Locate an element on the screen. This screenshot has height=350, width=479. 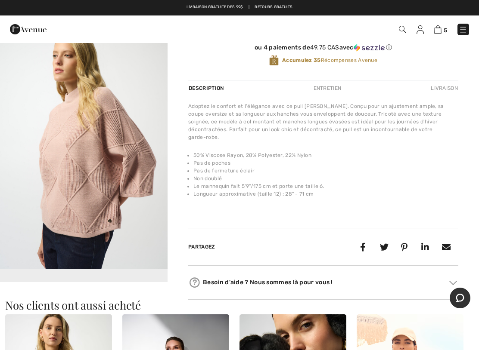
div: ou 4 paiements de49.75 CA$avecSezzle Cliquez pour en savoir plus sur Sezzle is located at coordinates (323, 49).